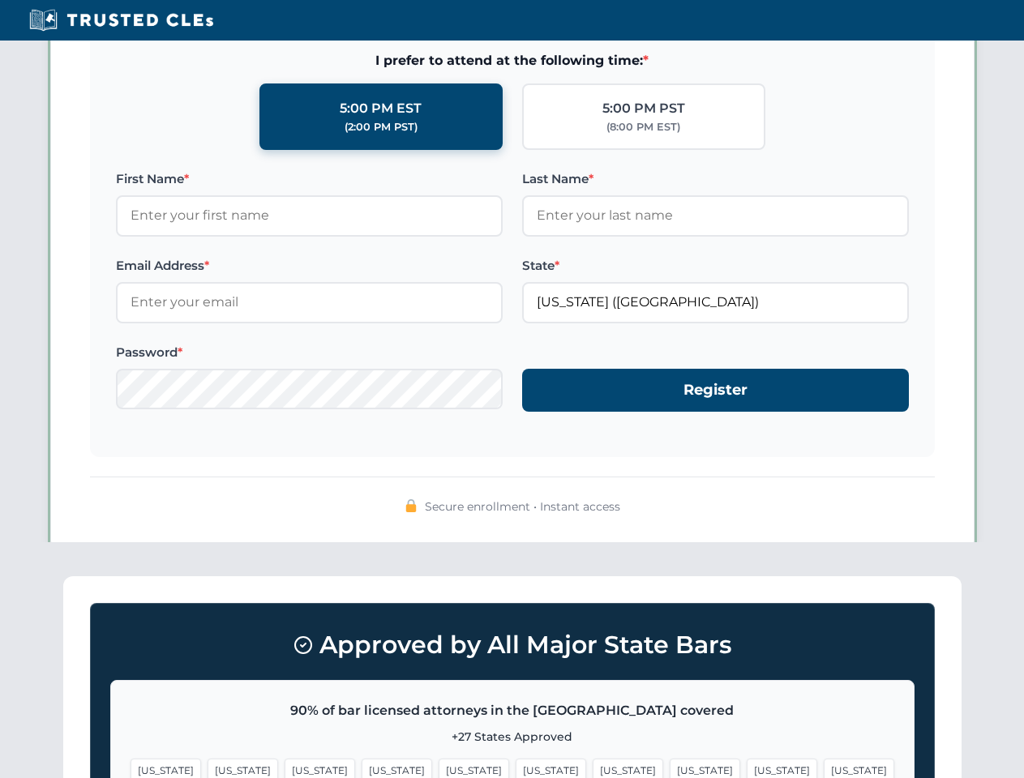 Image resolution: width=1024 pixels, height=778 pixels. I want to click on label: Email Address, so click(309, 266).